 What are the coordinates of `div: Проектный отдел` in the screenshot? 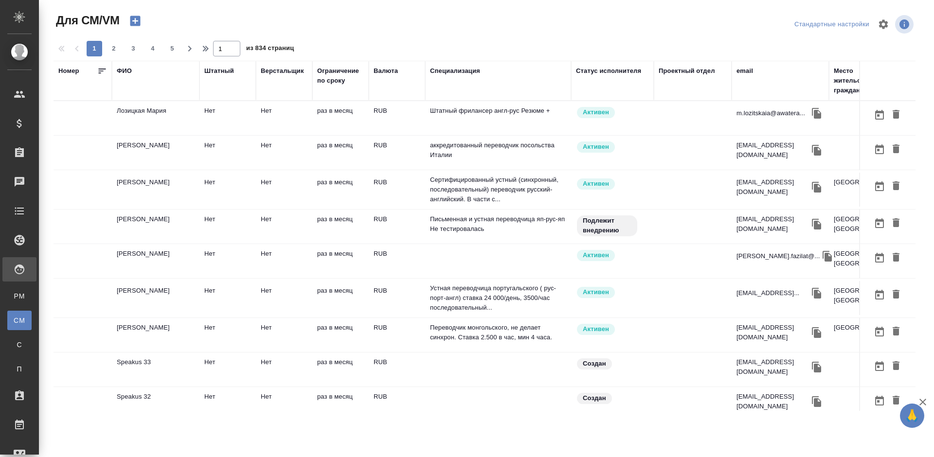 It's located at (687, 71).